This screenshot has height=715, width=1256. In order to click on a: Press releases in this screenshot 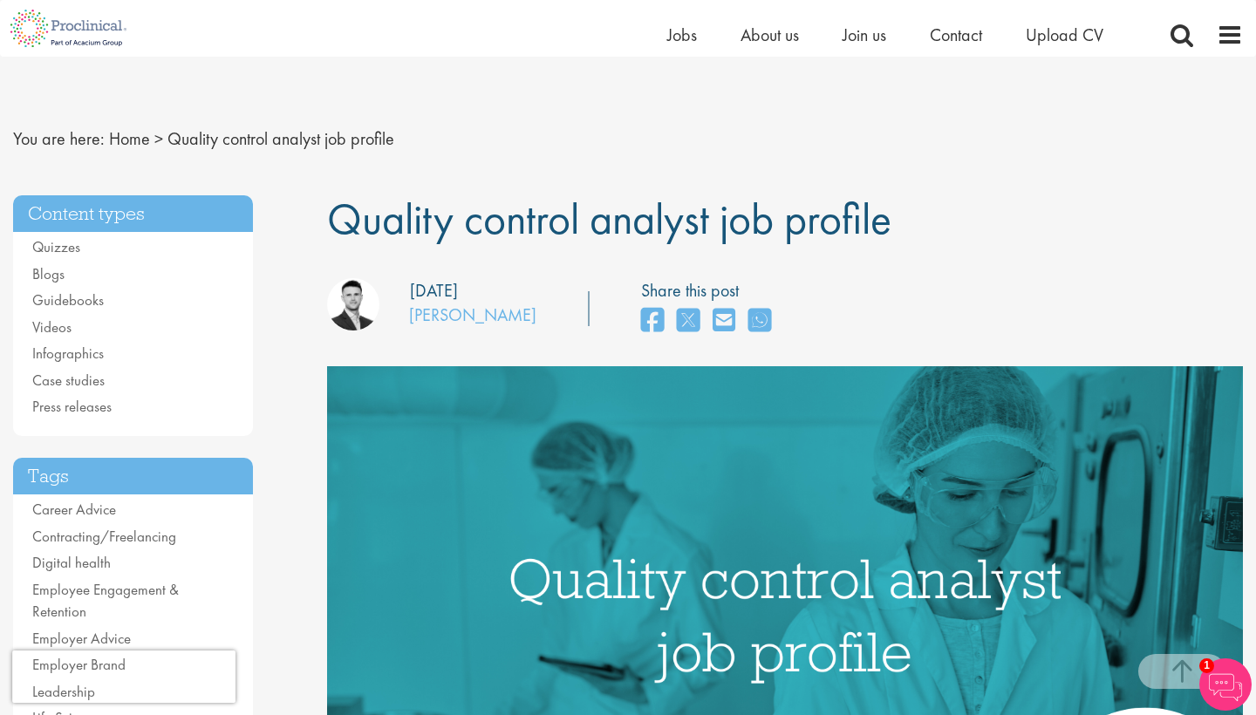, I will do `click(72, 406)`.